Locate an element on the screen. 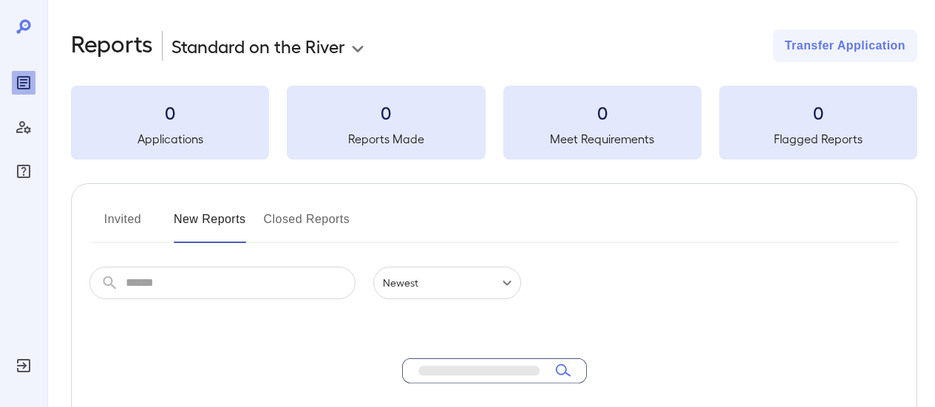 The image size is (935, 407). h5: Applications is located at coordinates (170, 139).